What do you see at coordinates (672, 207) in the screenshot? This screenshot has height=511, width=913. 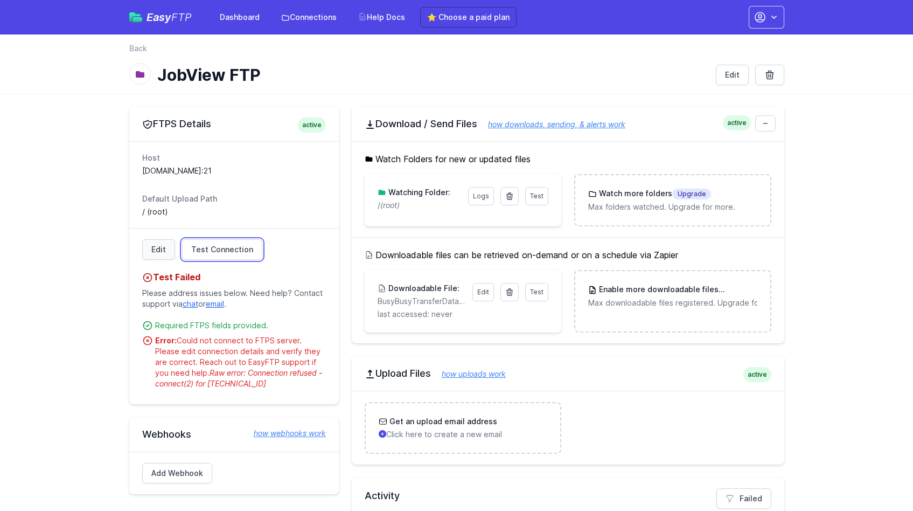 I see `p: Max folders watched. Upgrade for more.` at bounding box center [672, 207].